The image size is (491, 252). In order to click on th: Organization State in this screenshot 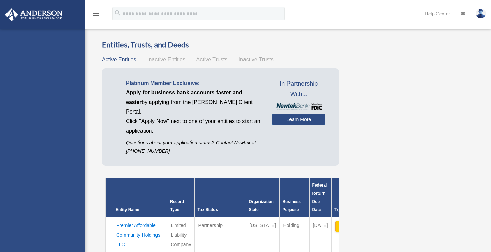, I will do `click(263, 198)`.